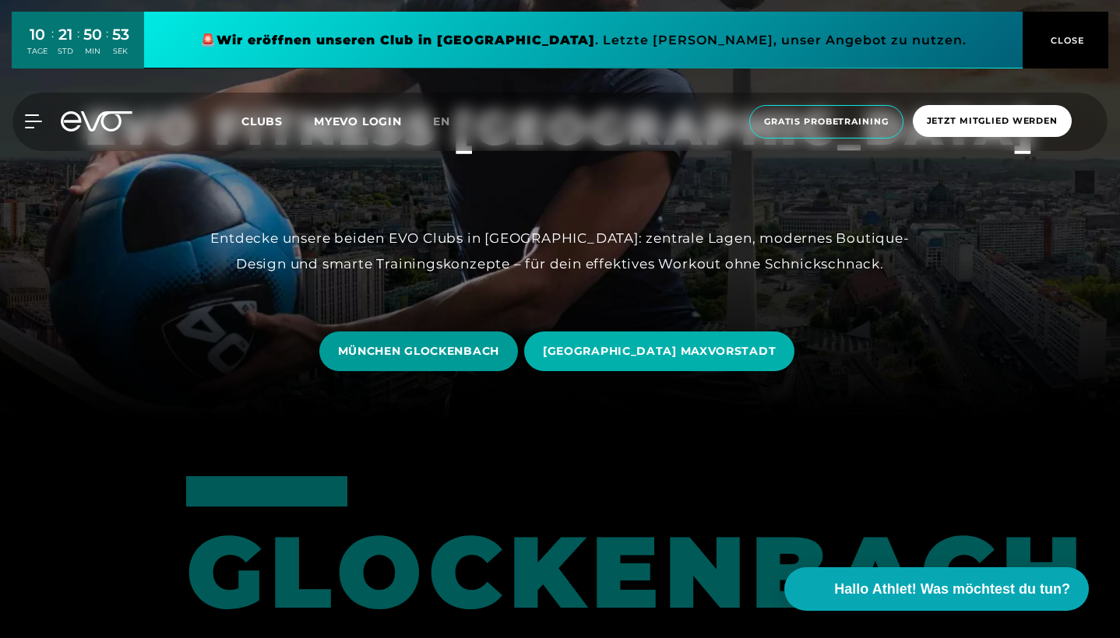 The image size is (1120, 638). I want to click on div: MIN, so click(93, 51).